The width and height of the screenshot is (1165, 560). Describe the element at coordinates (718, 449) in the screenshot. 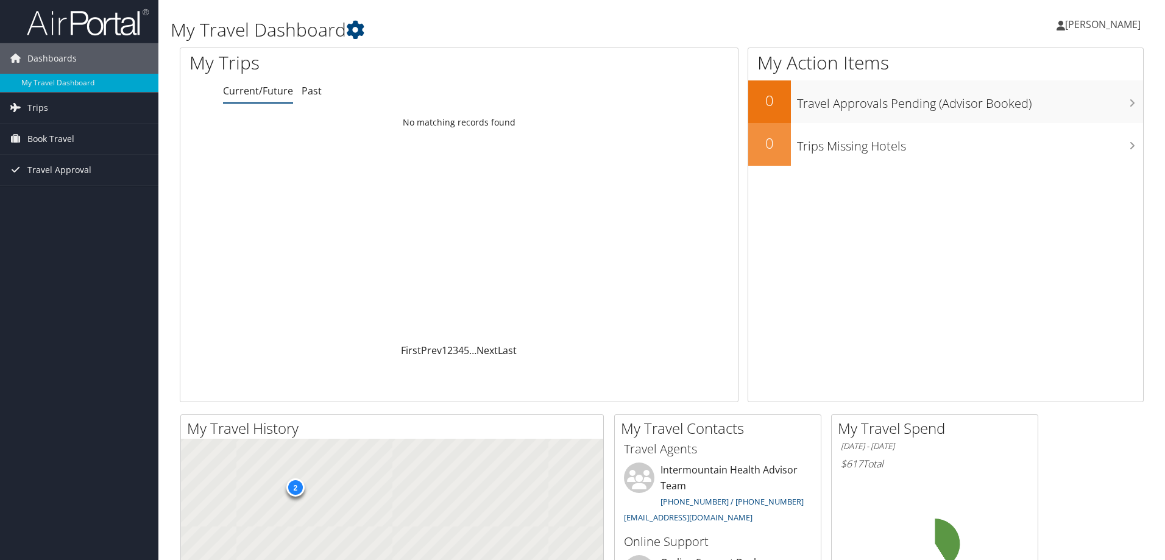

I see `h3: Travel Agents` at that location.